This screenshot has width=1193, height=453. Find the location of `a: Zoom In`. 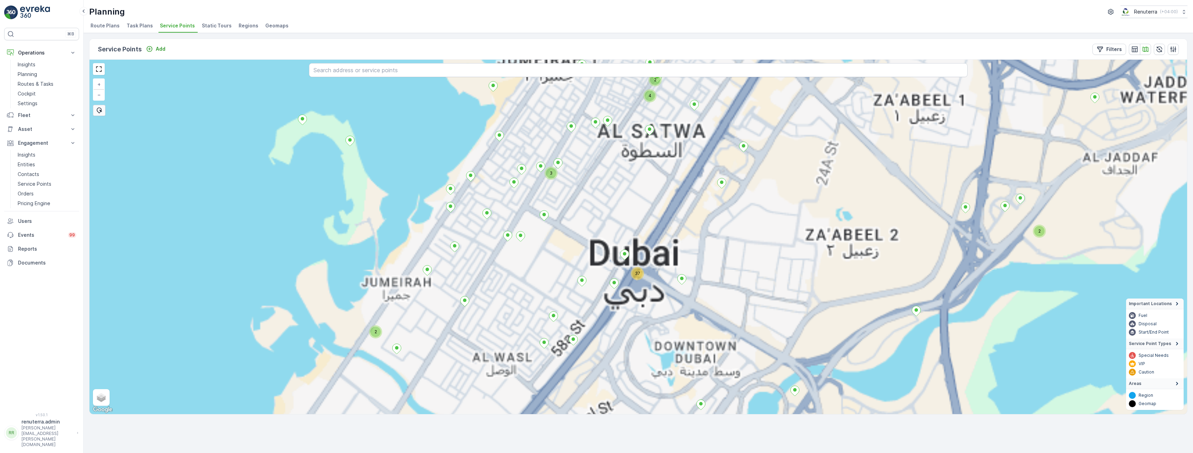

a: Zoom In is located at coordinates (99, 84).